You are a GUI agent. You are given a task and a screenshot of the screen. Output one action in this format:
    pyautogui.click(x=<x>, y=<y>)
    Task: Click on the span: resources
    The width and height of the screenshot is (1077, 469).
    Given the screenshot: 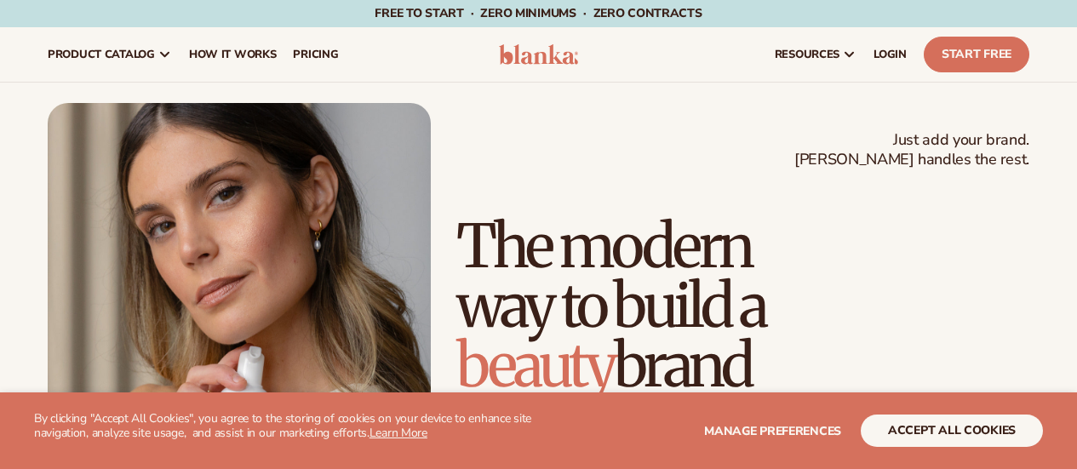 What is the action you would take?
    pyautogui.click(x=807, y=54)
    